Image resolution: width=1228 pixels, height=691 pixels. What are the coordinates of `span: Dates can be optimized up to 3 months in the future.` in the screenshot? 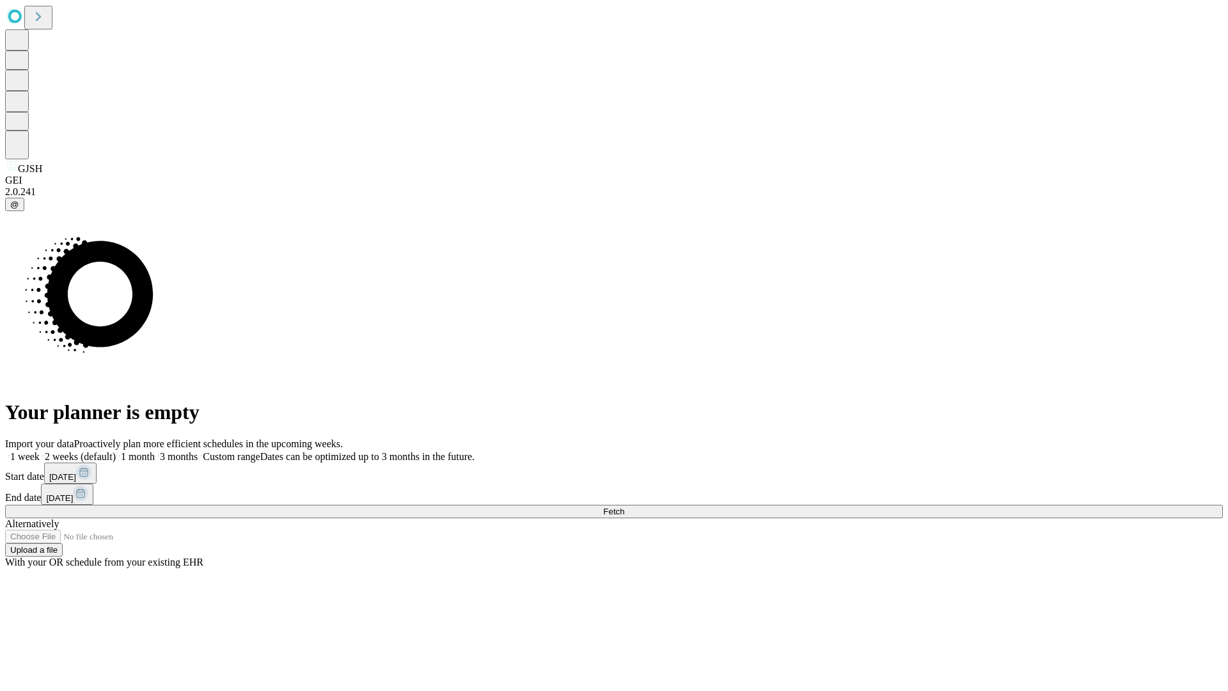 It's located at (367, 456).